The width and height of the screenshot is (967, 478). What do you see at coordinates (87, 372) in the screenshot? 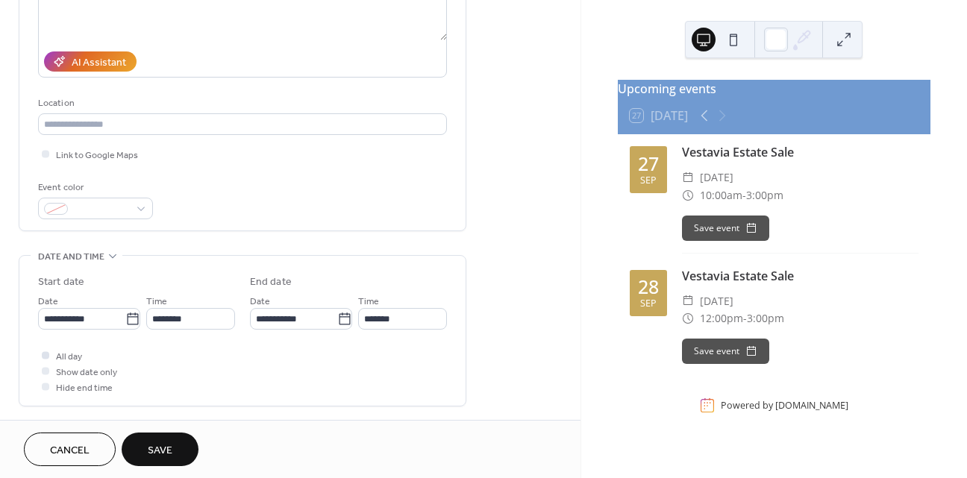
I see `span: Show date only` at bounding box center [87, 372].